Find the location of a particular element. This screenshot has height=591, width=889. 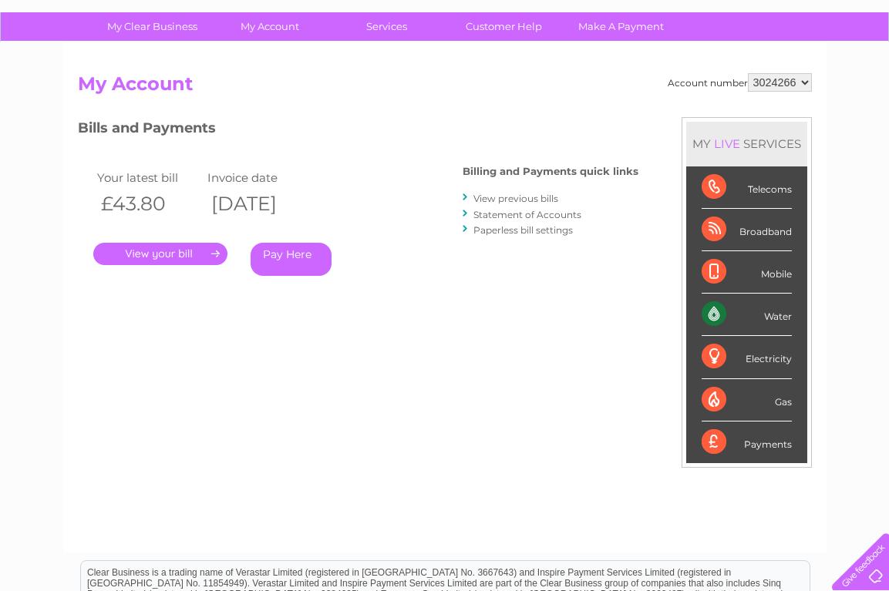

a: Blog is located at coordinates (765, 71).